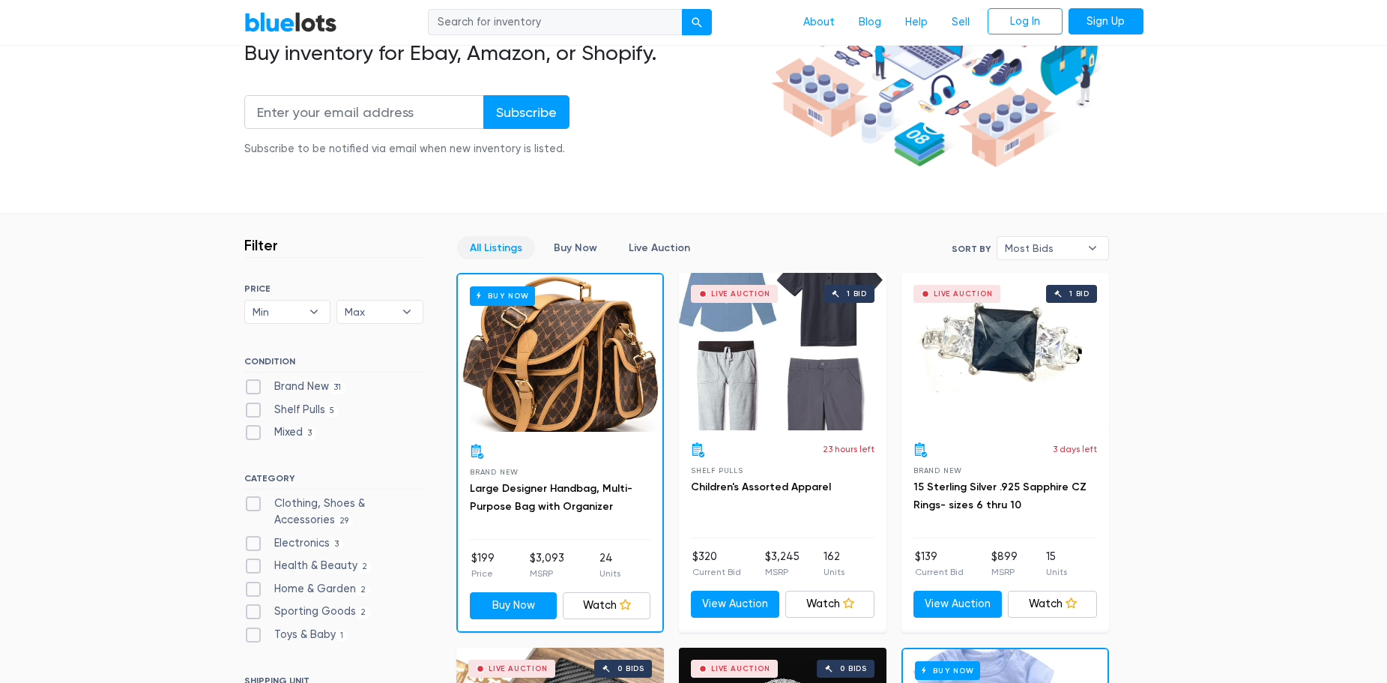 The image size is (1387, 683). Describe the element at coordinates (819, 22) in the screenshot. I see `a: About` at that location.